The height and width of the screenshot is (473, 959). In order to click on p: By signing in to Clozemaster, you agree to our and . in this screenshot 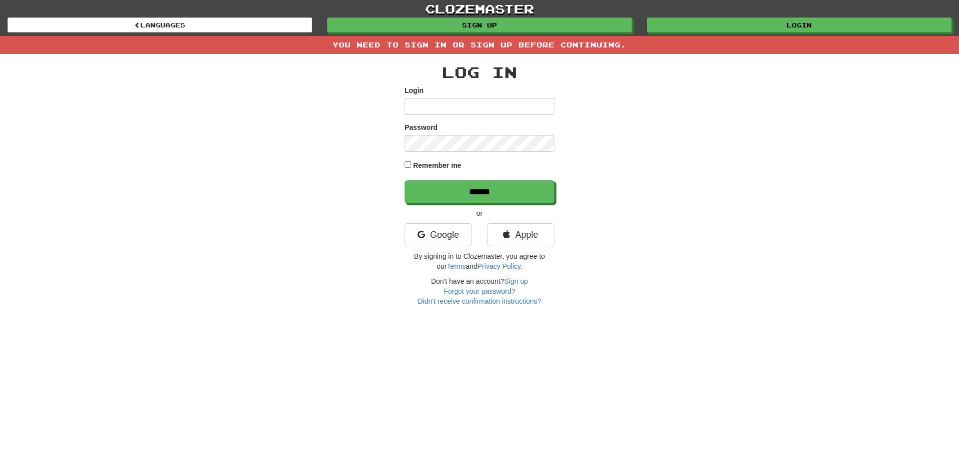, I will do `click(479, 261)`.